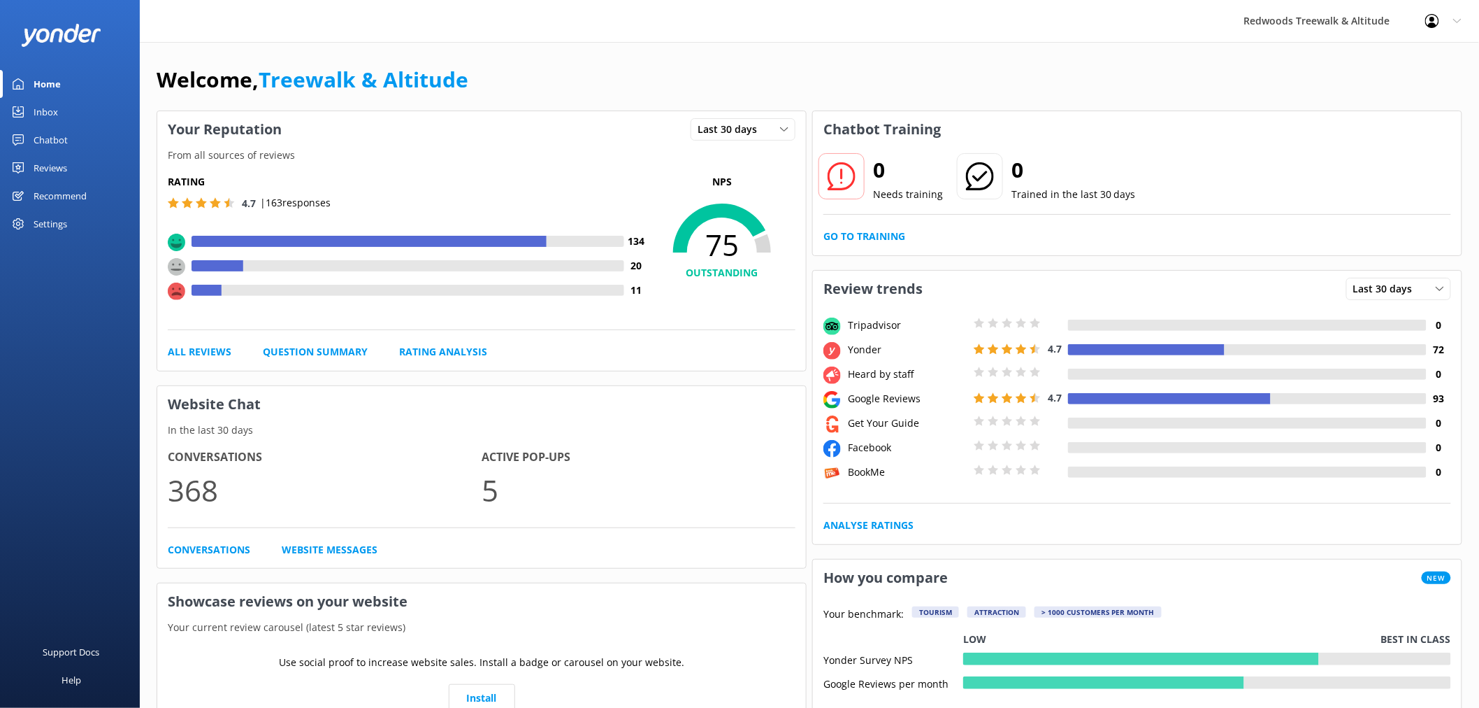  Describe the element at coordinates (636, 241) in the screenshot. I see `h4: 134` at that location.